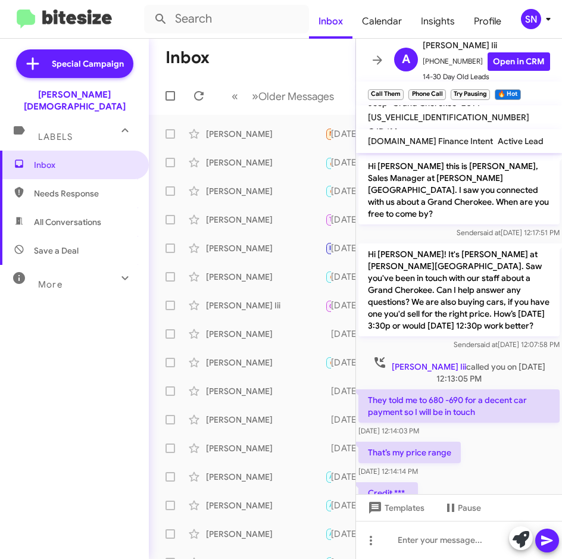 The width and height of the screenshot is (562, 559). Describe the element at coordinates (507, 95) in the screenshot. I see `small: 🔥 Hot` at that location.